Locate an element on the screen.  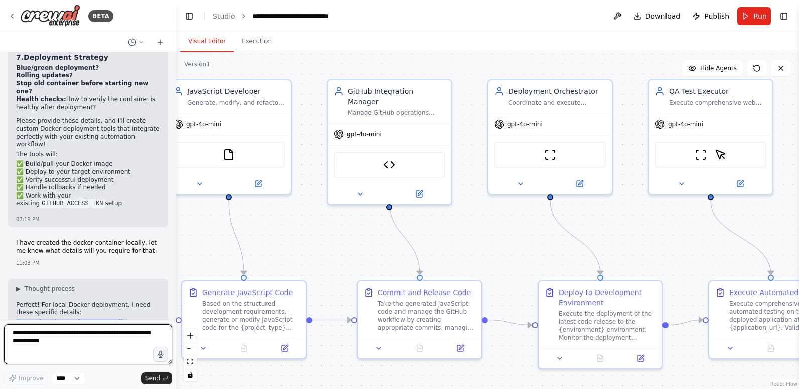
li: ✅ Handle rollbacks if needed is located at coordinates (88, 188).